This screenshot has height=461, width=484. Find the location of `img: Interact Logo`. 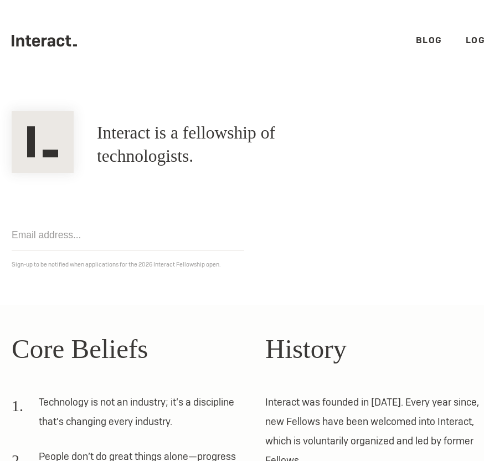

img: Interact Logo is located at coordinates (43, 142).